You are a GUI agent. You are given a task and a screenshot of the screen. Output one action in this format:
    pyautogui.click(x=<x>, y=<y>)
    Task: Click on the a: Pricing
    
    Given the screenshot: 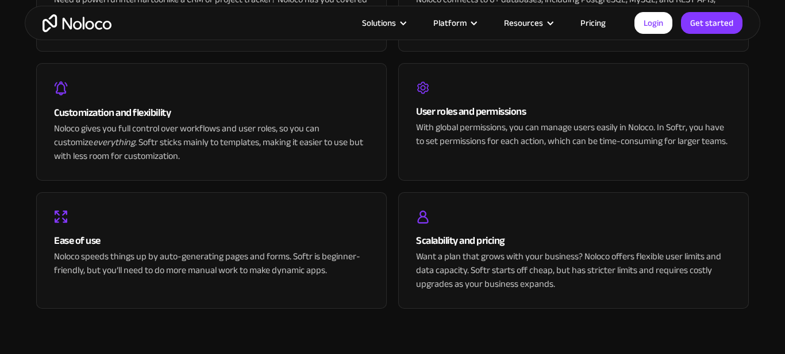 What is the action you would take?
    pyautogui.click(x=593, y=23)
    